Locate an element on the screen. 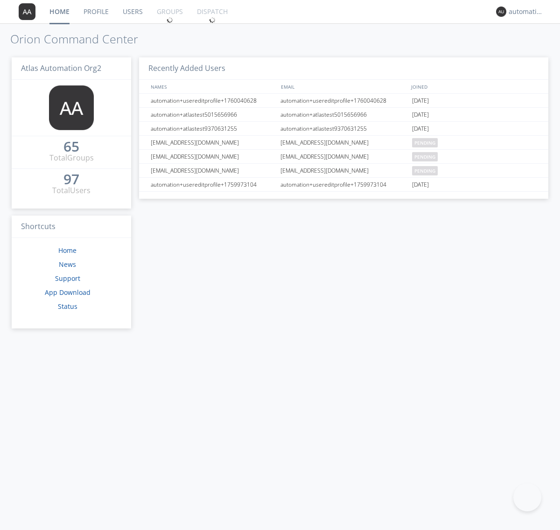 This screenshot has height=530, width=560. div: Total Groups is located at coordinates (71, 158).